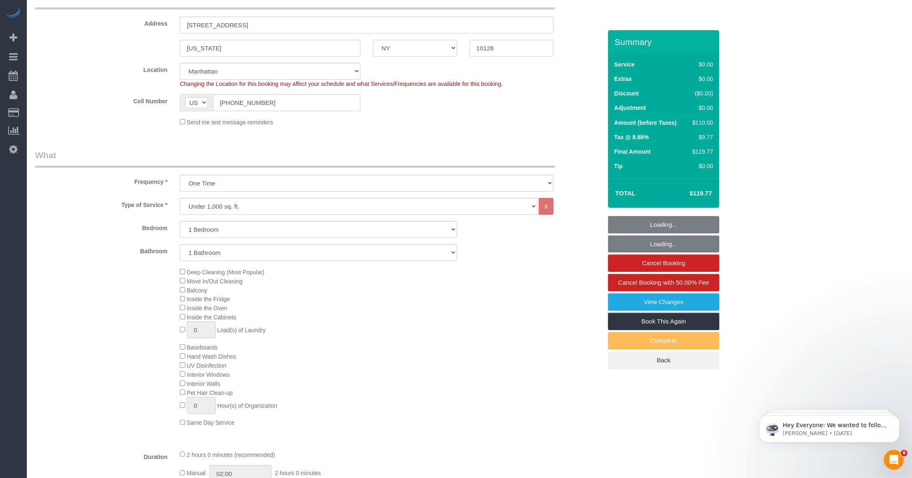 This screenshot has width=912, height=478. Describe the element at coordinates (295, 158) in the screenshot. I see `legend: What` at that location.